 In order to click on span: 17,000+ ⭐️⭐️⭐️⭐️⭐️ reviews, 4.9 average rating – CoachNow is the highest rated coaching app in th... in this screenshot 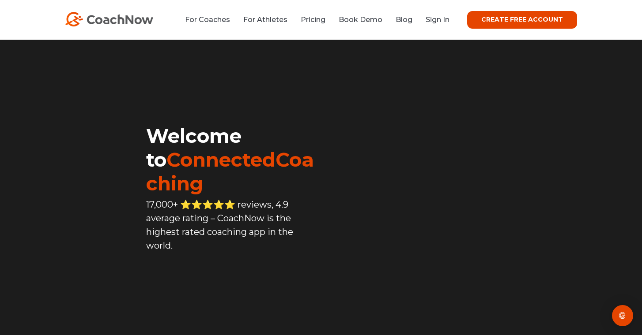, I will do `click(219, 225)`.